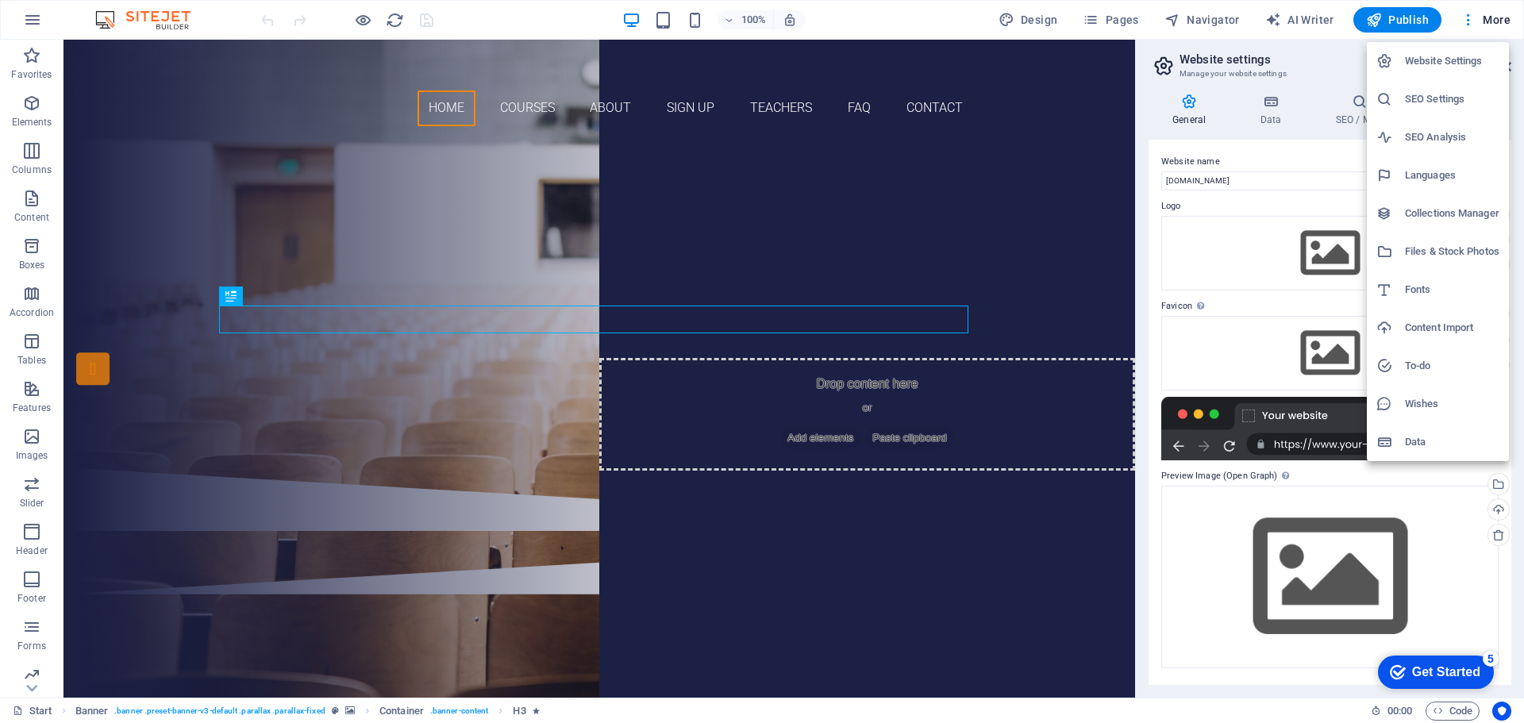 This screenshot has width=1524, height=723. Describe the element at coordinates (71, 25) in the screenshot. I see `div: Get Started 5 items remaining, 0% complete` at that location.